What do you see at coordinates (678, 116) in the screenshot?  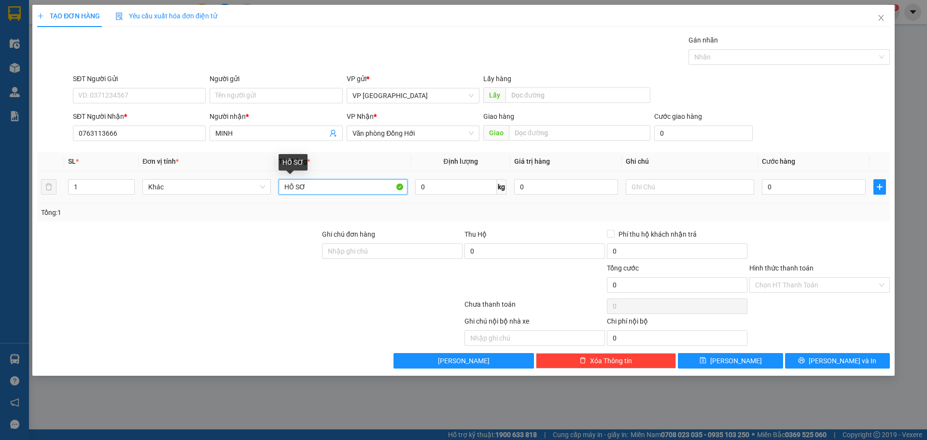 I see `label: Cước giao hàng` at bounding box center [678, 116].